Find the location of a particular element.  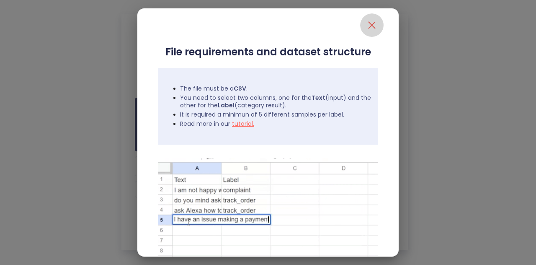

p: Read more in our is located at coordinates (276, 123).